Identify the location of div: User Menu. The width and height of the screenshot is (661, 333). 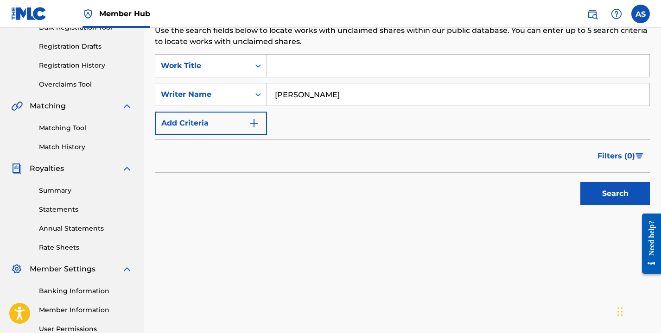
(640, 14).